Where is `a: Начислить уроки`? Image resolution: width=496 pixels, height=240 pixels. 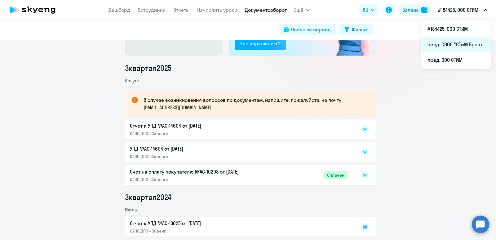 a: Начислить уроки is located at coordinates (217, 10).